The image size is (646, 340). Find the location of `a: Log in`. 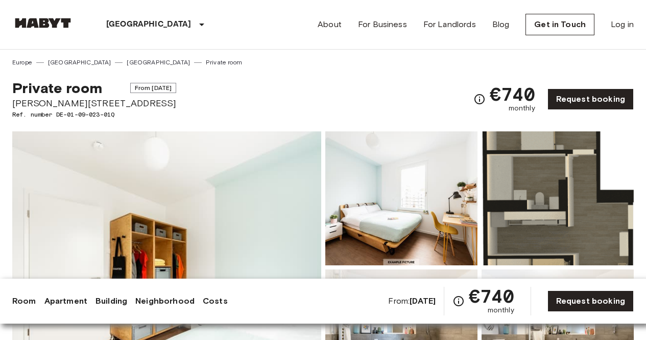

a: Log in is located at coordinates (622, 25).